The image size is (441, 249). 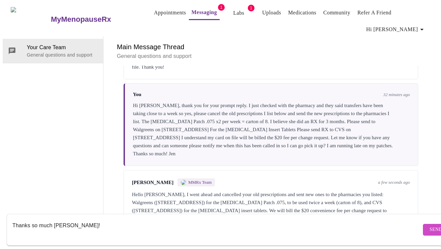 What do you see at coordinates (170, 13) in the screenshot?
I see `a: Appointments` at bounding box center [170, 13].